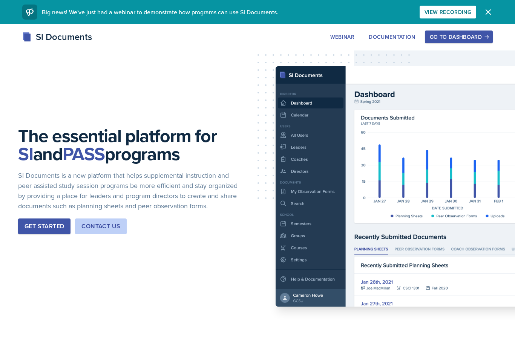  Describe the element at coordinates (448, 12) in the screenshot. I see `button: View Recording` at that location.